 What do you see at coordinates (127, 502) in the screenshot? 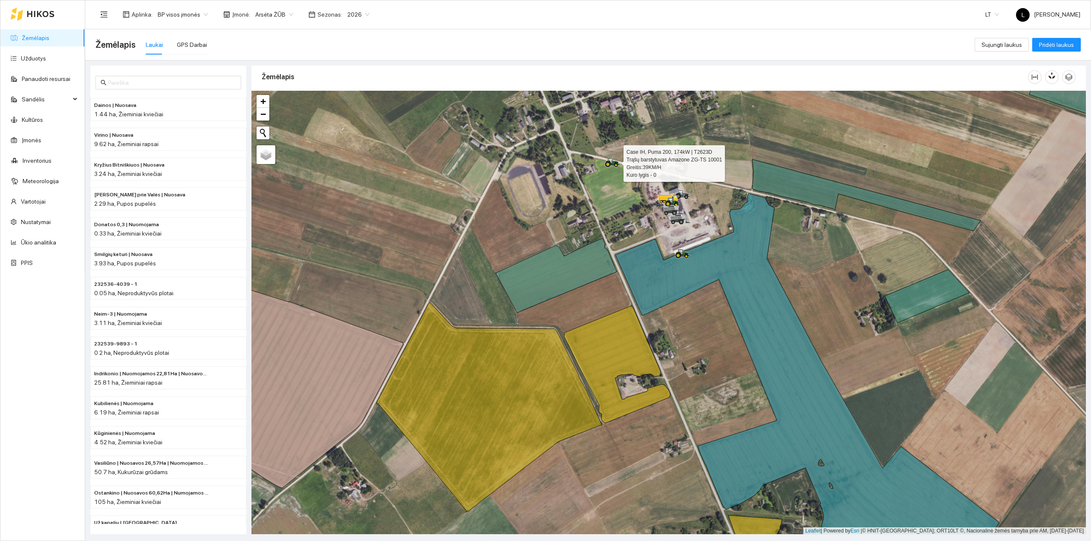
I see `span: 105 ha, Žieminiai kviečiai` at bounding box center [127, 502].